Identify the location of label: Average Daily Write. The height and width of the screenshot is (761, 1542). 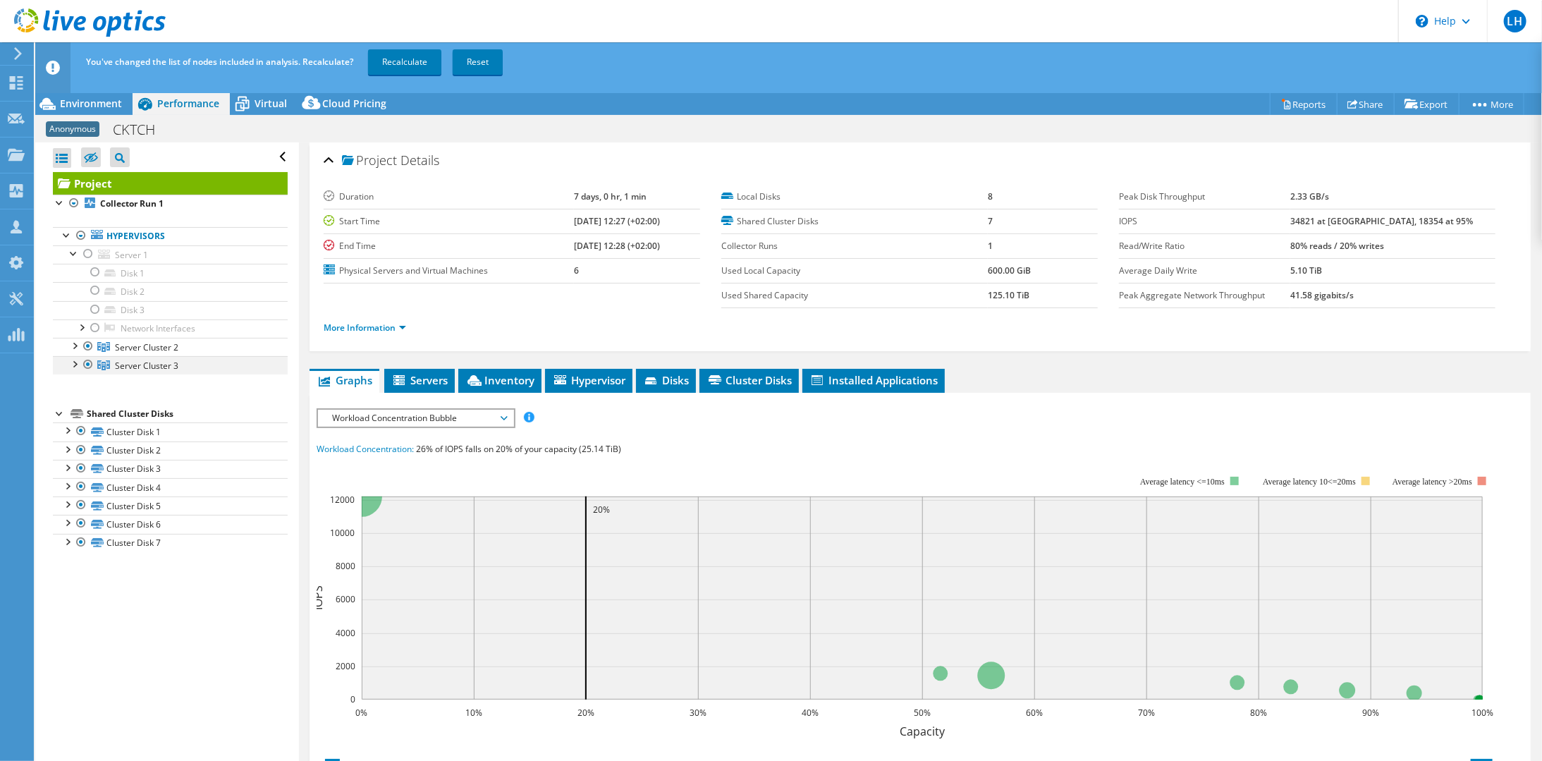
(1204, 271).